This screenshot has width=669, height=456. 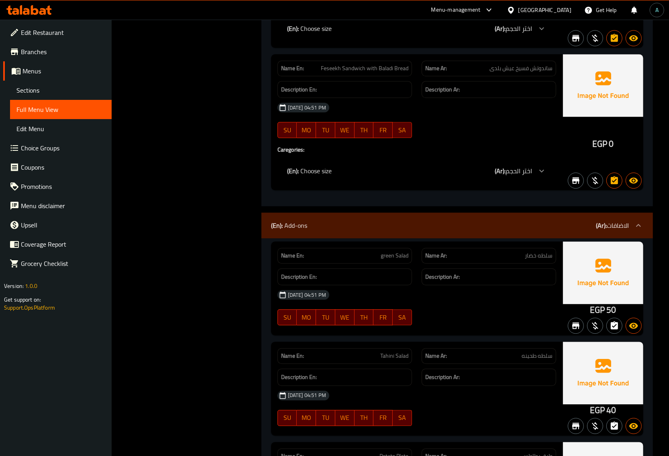 I want to click on a: Edit Menu, so click(x=61, y=129).